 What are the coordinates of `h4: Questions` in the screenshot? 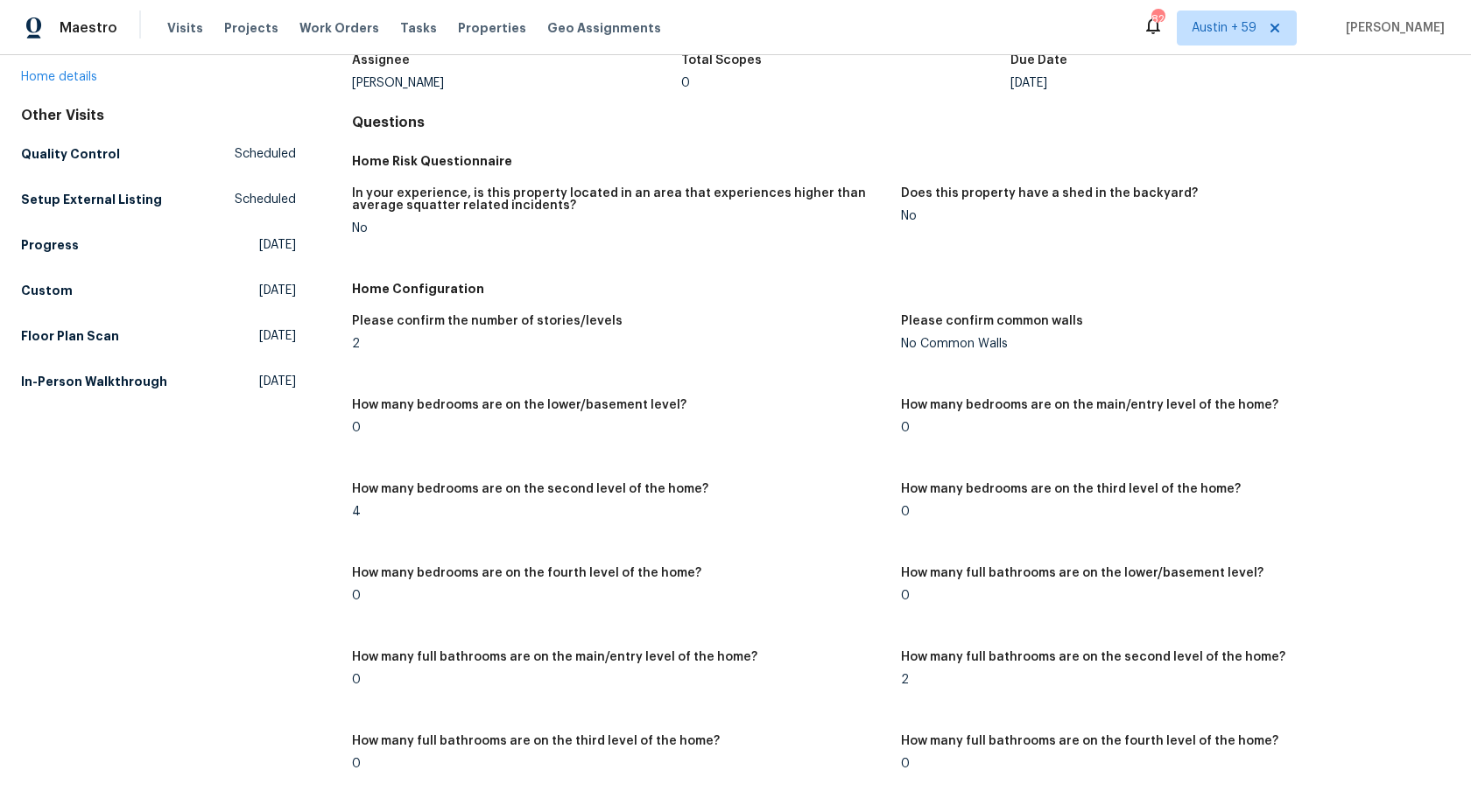 It's located at (901, 123).